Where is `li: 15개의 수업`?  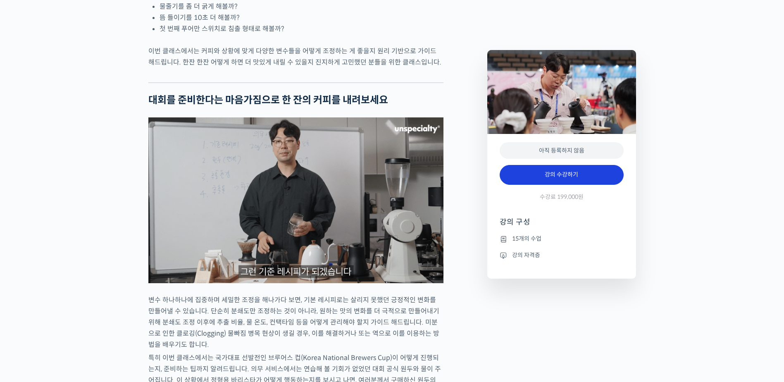 li: 15개의 수업 is located at coordinates (561, 239).